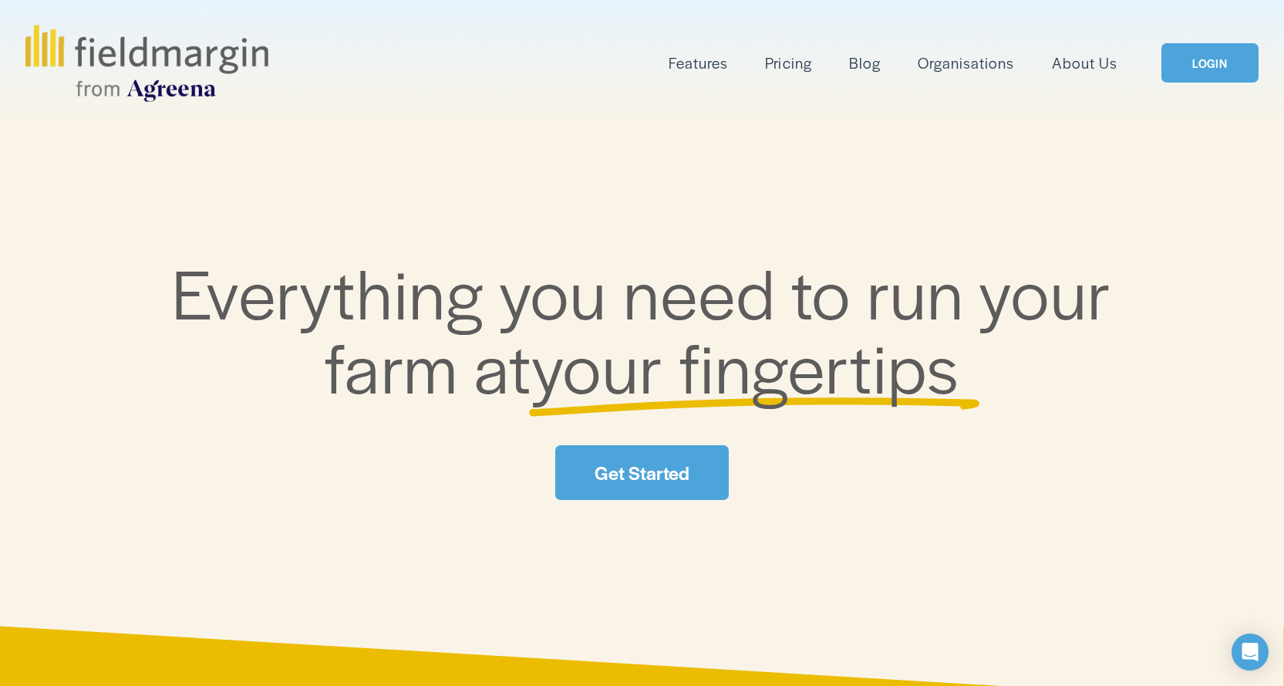 This screenshot has width=1284, height=686. I want to click on a: Blog, so click(865, 62).